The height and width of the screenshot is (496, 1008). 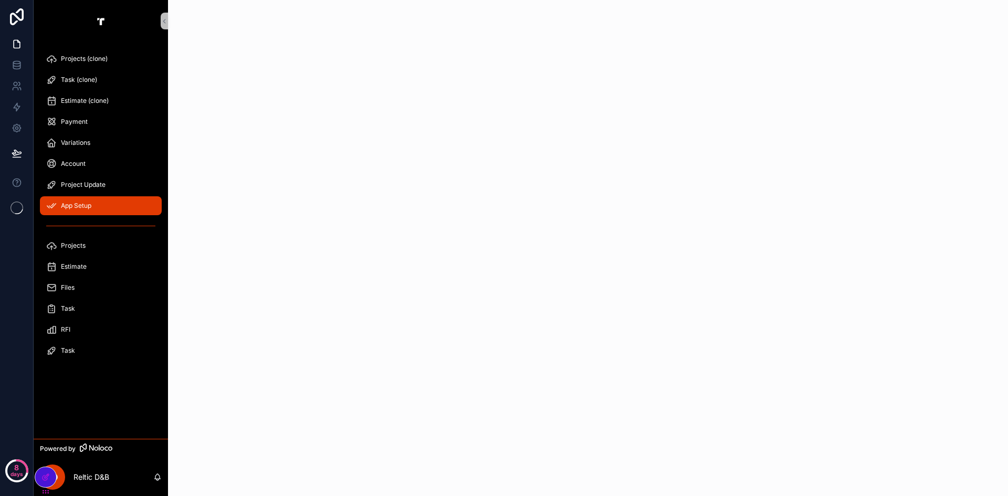 What do you see at coordinates (85, 101) in the screenshot?
I see `span: Estimate (clone)` at bounding box center [85, 101].